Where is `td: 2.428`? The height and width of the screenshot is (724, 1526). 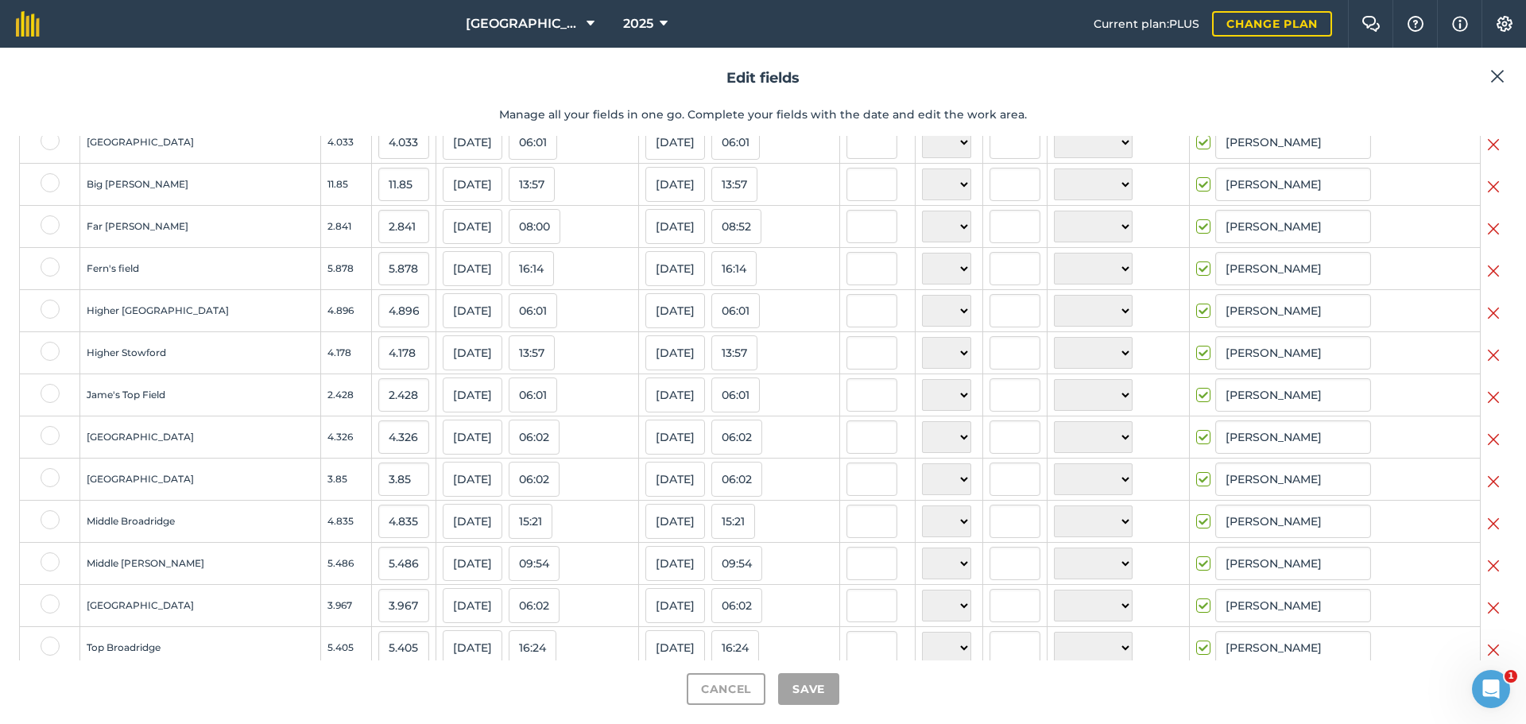 td: 2.428 is located at coordinates (346, 395).